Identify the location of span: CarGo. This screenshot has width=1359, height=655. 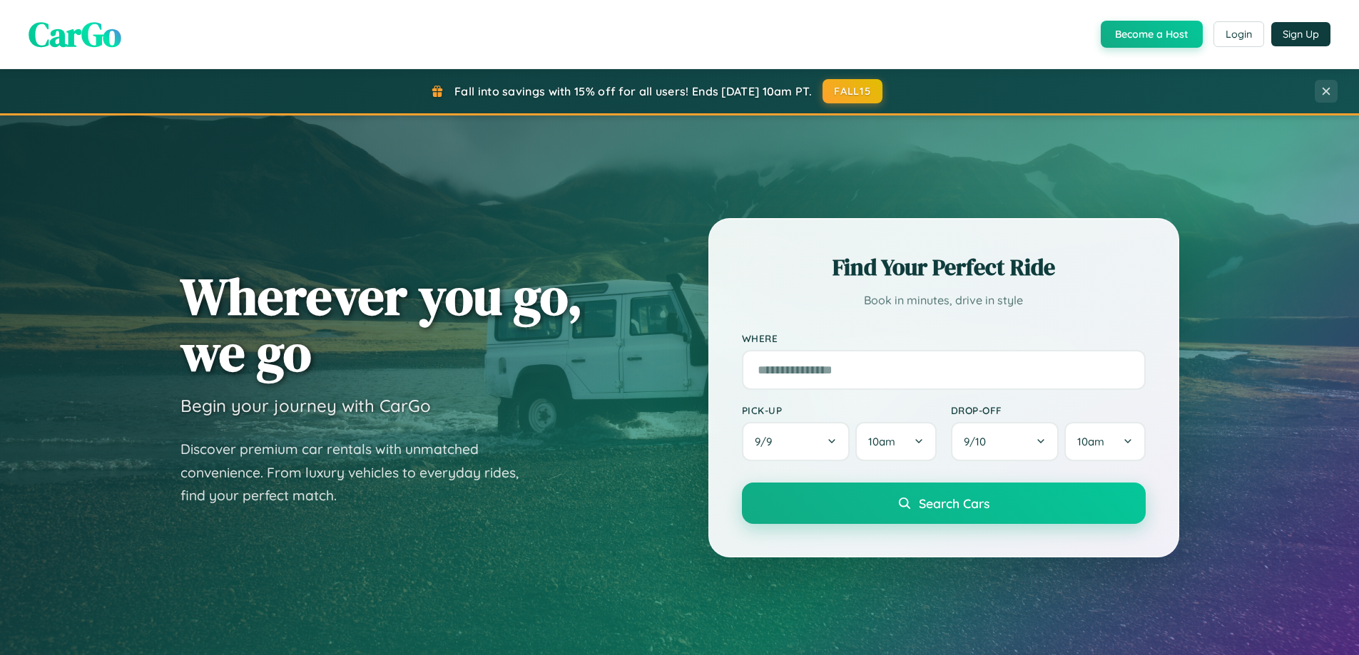
(75, 34).